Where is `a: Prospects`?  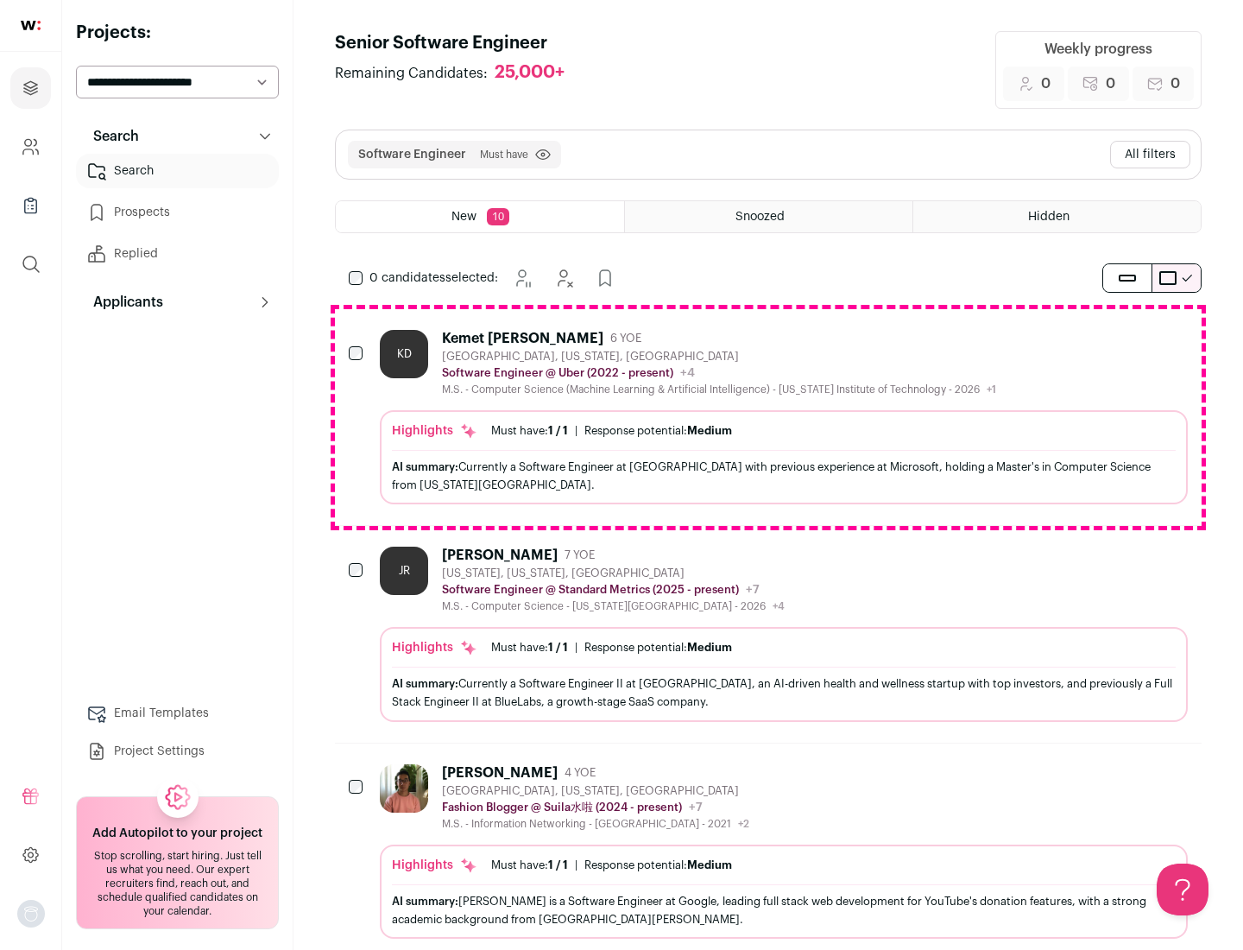 a: Prospects is located at coordinates (177, 212).